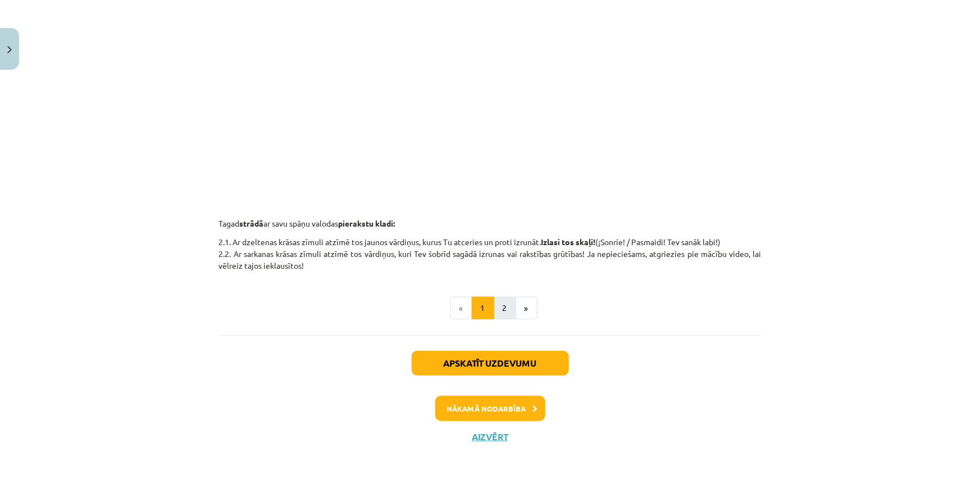 The width and height of the screenshot is (980, 483). Describe the element at coordinates (490, 363) in the screenshot. I see `button: Apskatīt uzdevumu` at that location.